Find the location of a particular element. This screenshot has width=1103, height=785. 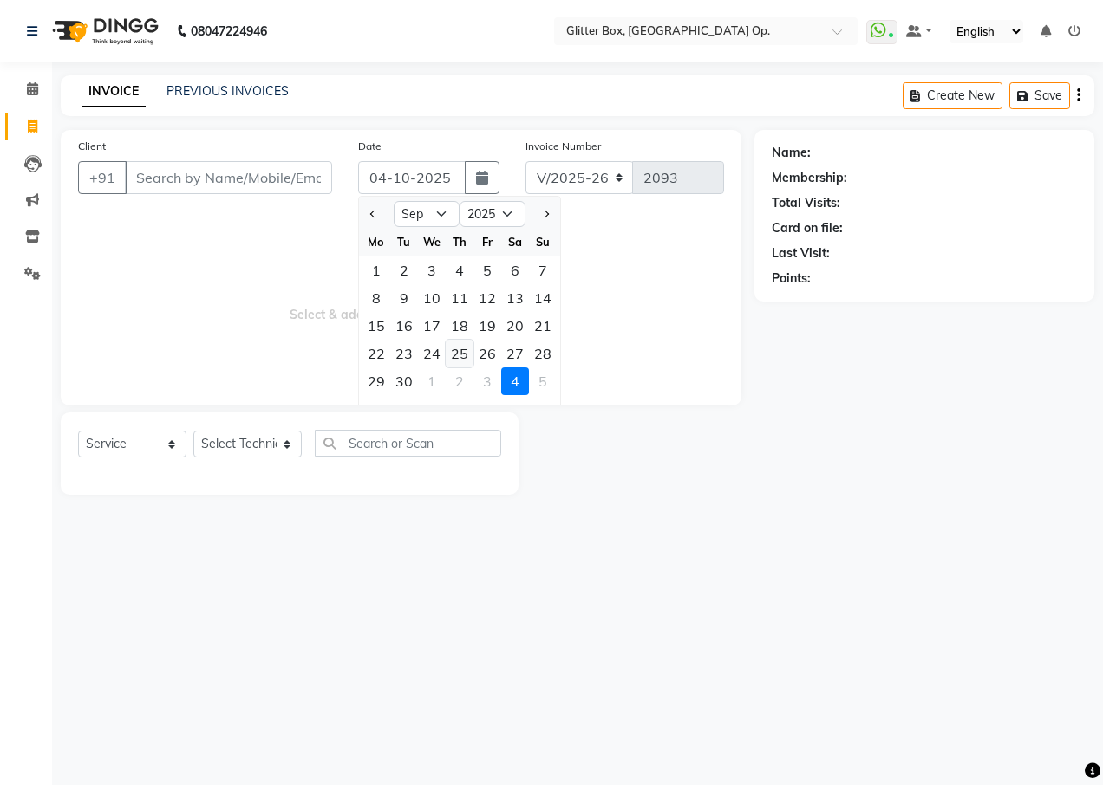

div: 12 is located at coordinates (543, 409).